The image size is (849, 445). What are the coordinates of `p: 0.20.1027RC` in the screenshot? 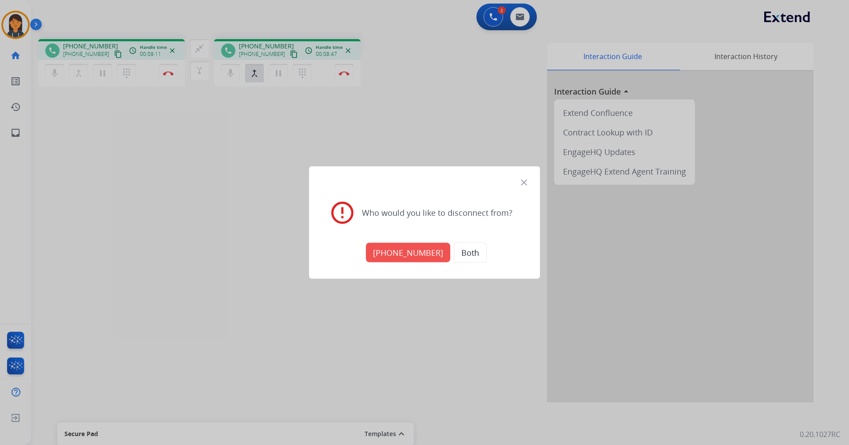 It's located at (820, 434).